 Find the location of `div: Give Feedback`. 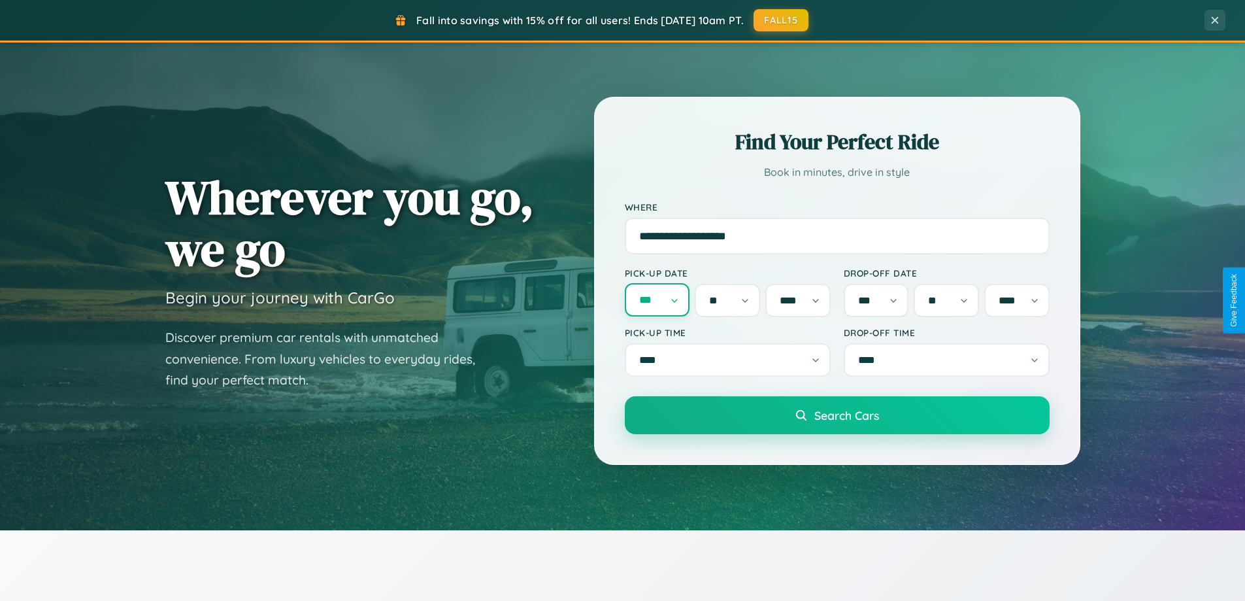

div: Give Feedback is located at coordinates (1234, 300).